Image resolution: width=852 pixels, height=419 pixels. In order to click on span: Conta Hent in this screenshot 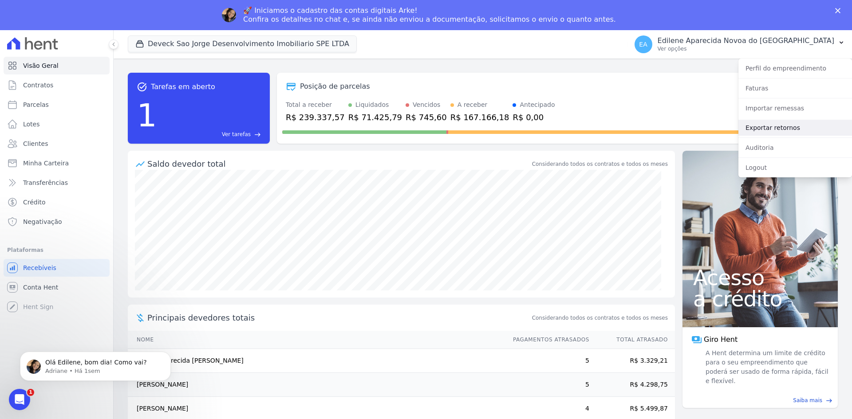, I will do `click(40, 288)`.